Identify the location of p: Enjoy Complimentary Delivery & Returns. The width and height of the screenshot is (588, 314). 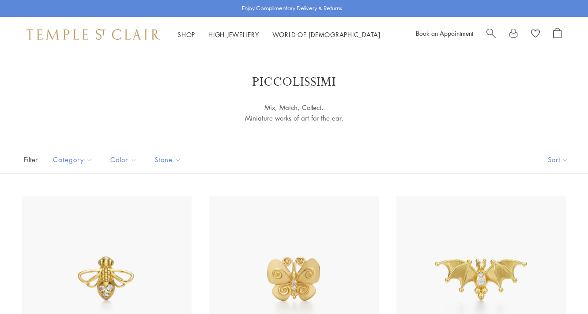
(292, 8).